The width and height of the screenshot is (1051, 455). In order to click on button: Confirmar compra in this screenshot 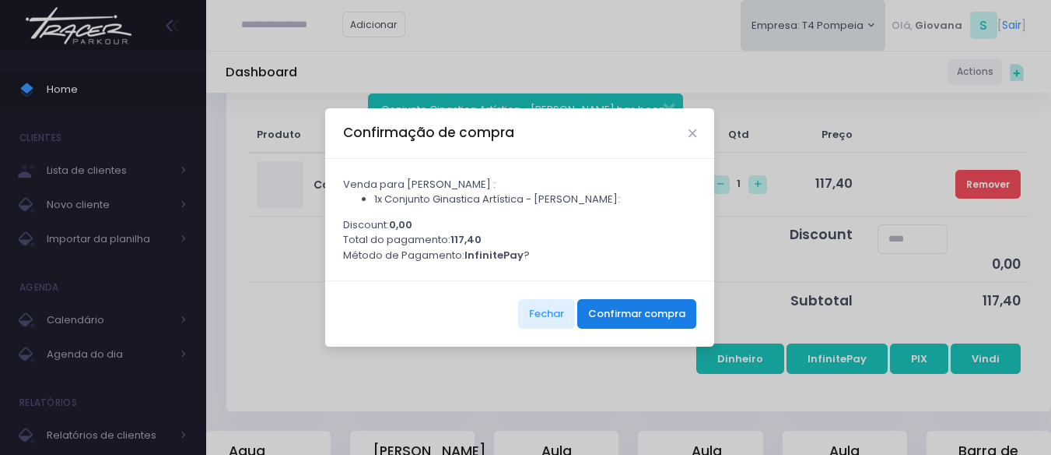, I will do `click(637, 314)`.